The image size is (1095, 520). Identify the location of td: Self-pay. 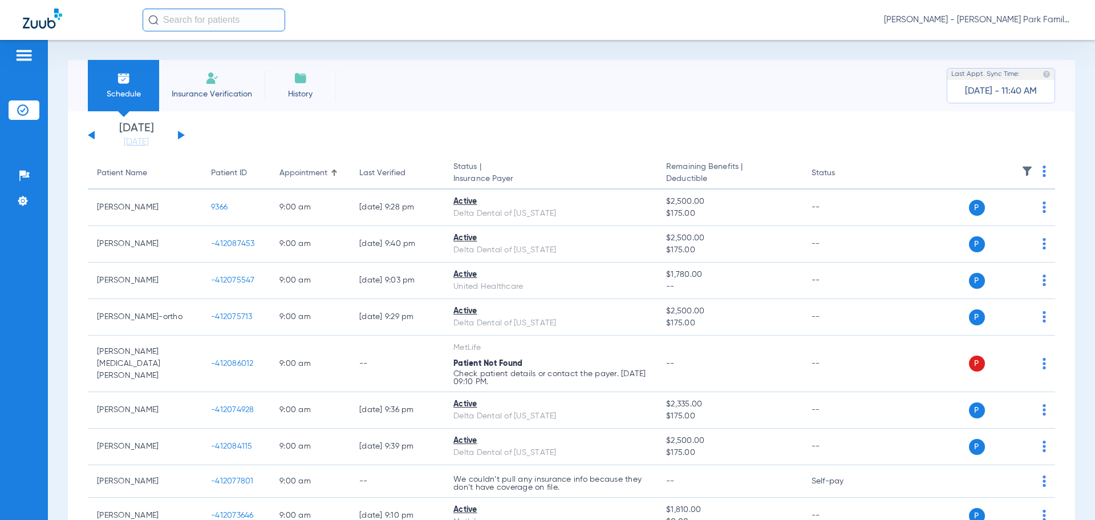
(841, 481).